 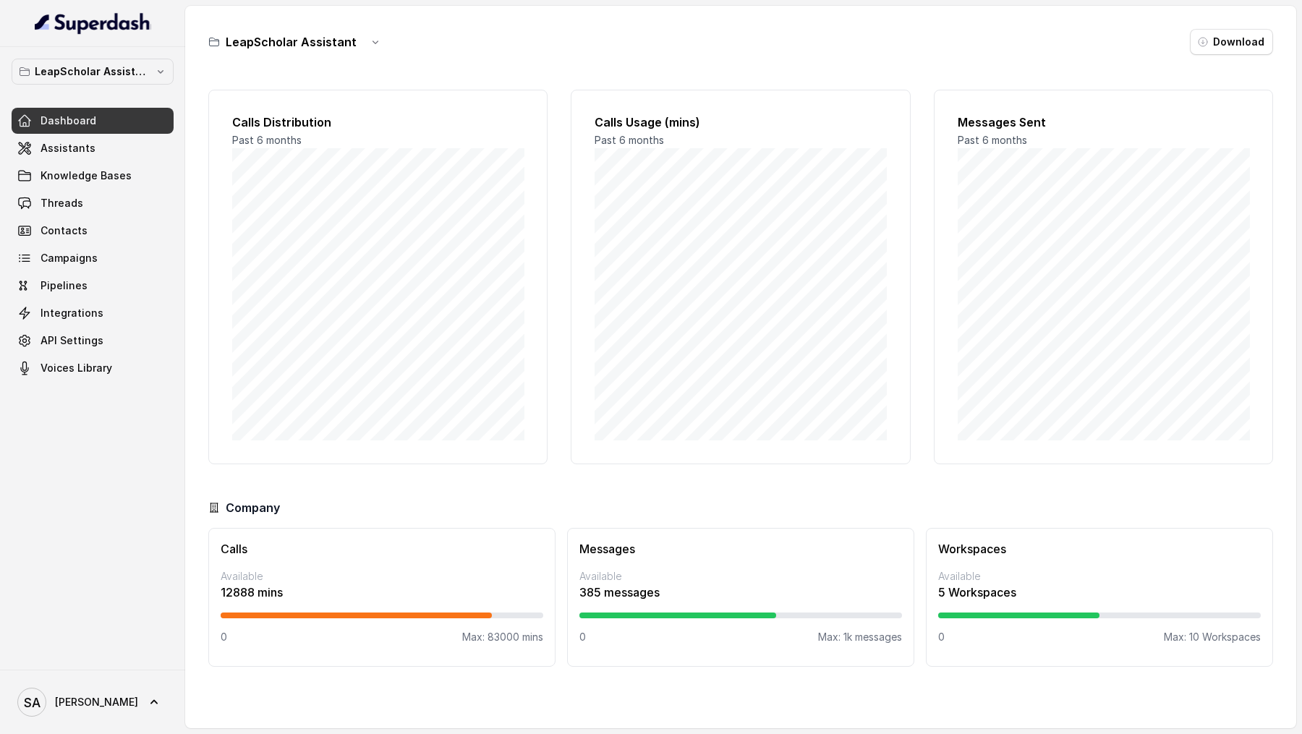 What do you see at coordinates (64, 231) in the screenshot?
I see `span: Contacts` at bounding box center [64, 231].